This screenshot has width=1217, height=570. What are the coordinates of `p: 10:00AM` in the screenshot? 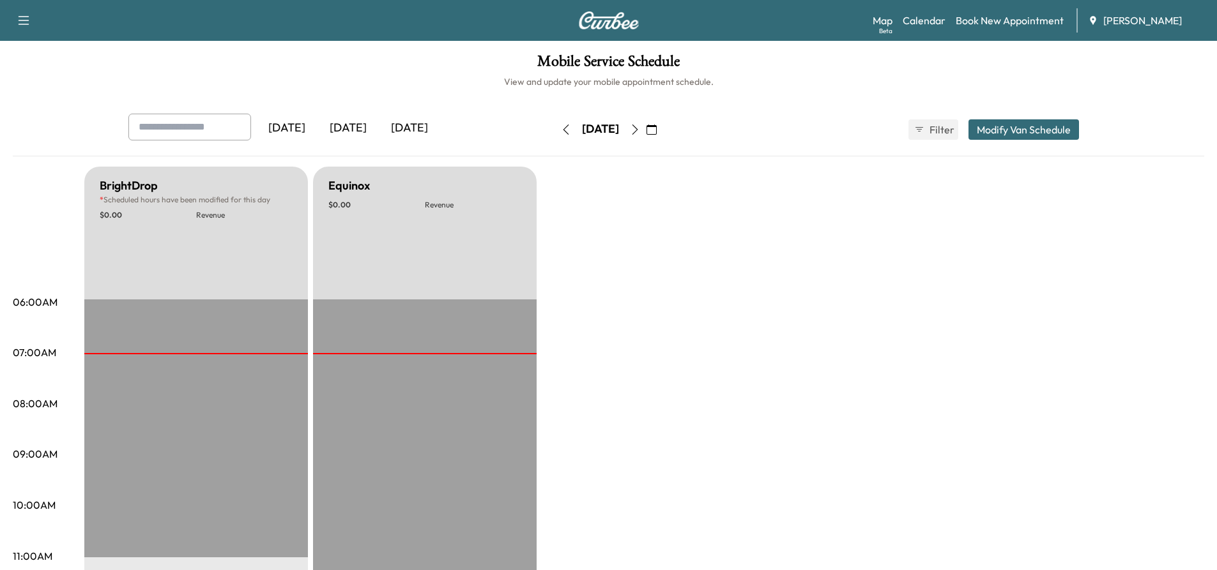 It's located at (34, 505).